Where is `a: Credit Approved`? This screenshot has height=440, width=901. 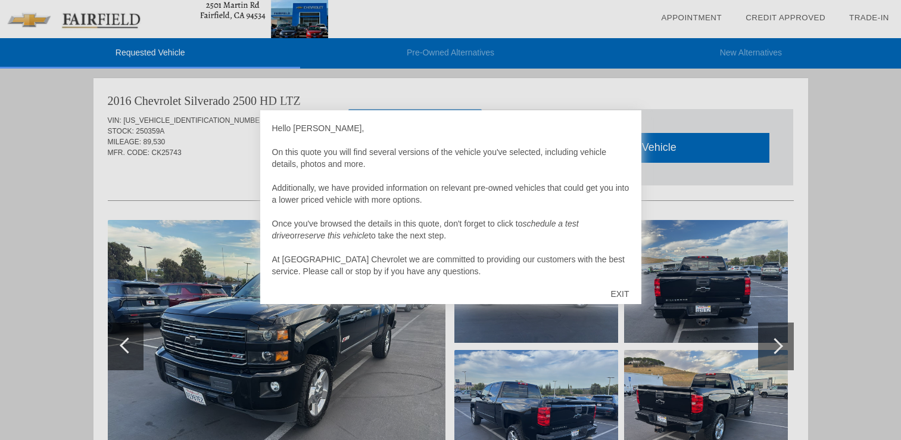 a: Credit Approved is located at coordinates (786, 17).